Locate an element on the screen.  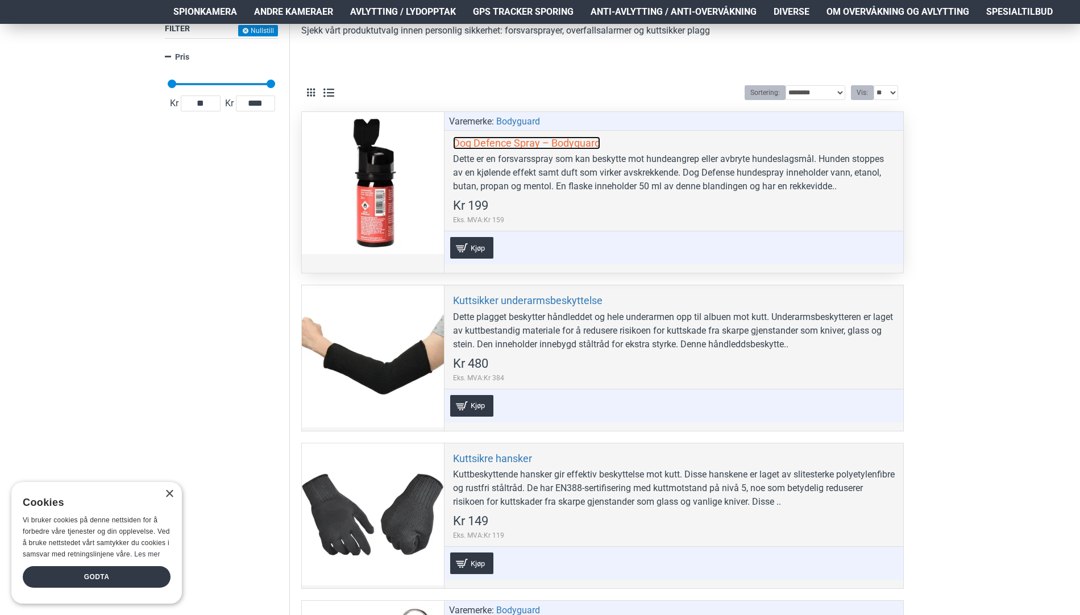
span: Varemerke: is located at coordinates (471, 122).